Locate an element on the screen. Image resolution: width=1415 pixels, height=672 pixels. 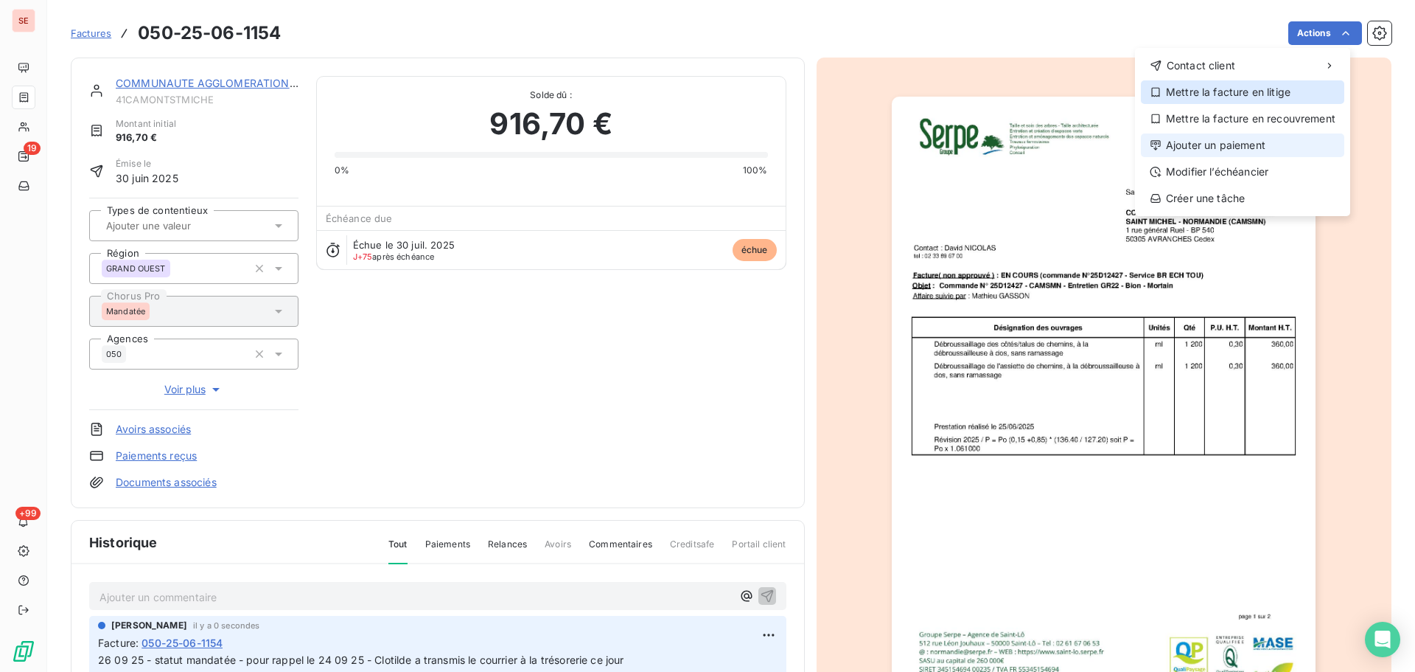
div: Actions is located at coordinates (1243, 132).